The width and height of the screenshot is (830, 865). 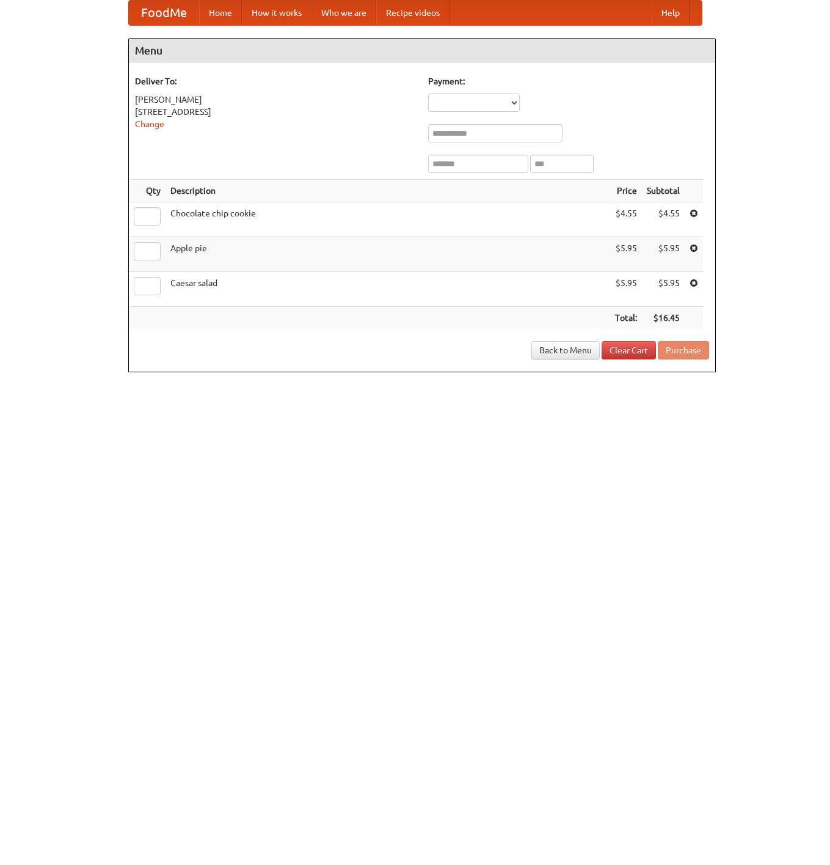 What do you see at coordinates (388, 219) in the screenshot?
I see `td: Chocolate chip cookie` at bounding box center [388, 219].